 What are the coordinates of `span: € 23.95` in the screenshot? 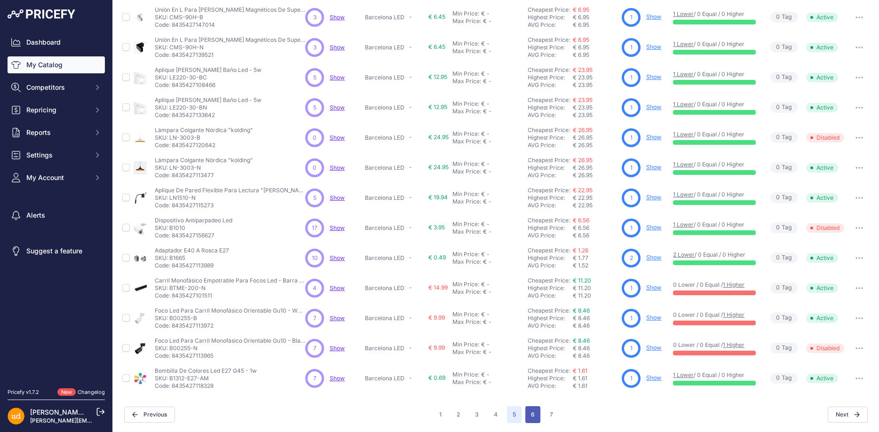 It's located at (583, 107).